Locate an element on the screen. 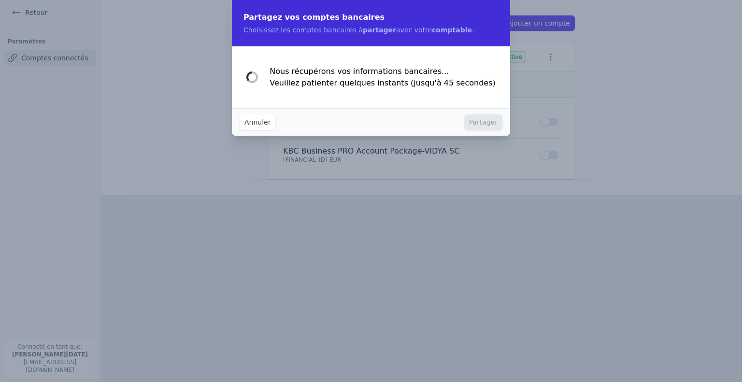  strong: partager is located at coordinates (379, 30).